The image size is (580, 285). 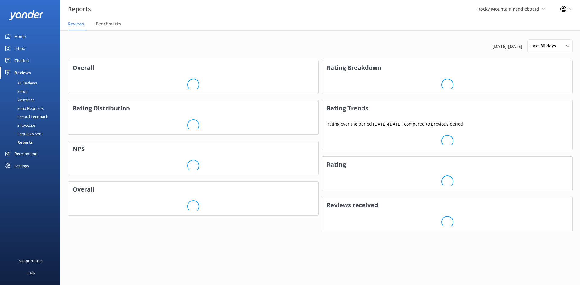 What do you see at coordinates (109, 24) in the screenshot?
I see `span: Benchmarks` at bounding box center [109, 24].